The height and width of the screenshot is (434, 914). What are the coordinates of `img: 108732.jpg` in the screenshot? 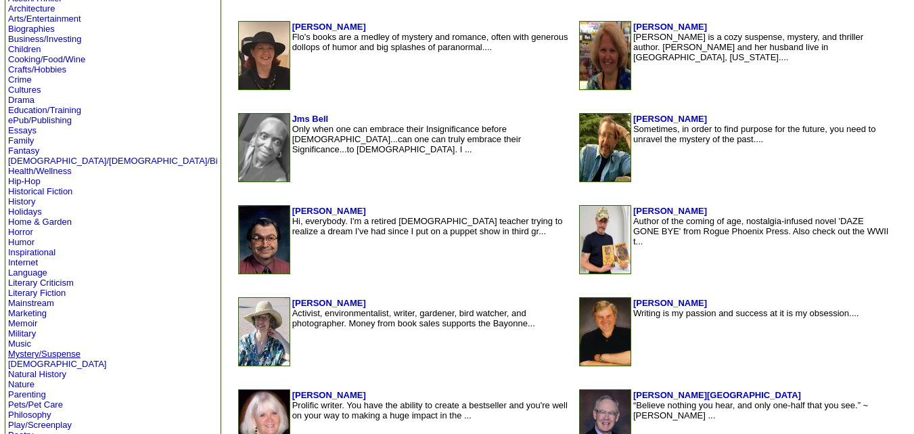 It's located at (264, 148).